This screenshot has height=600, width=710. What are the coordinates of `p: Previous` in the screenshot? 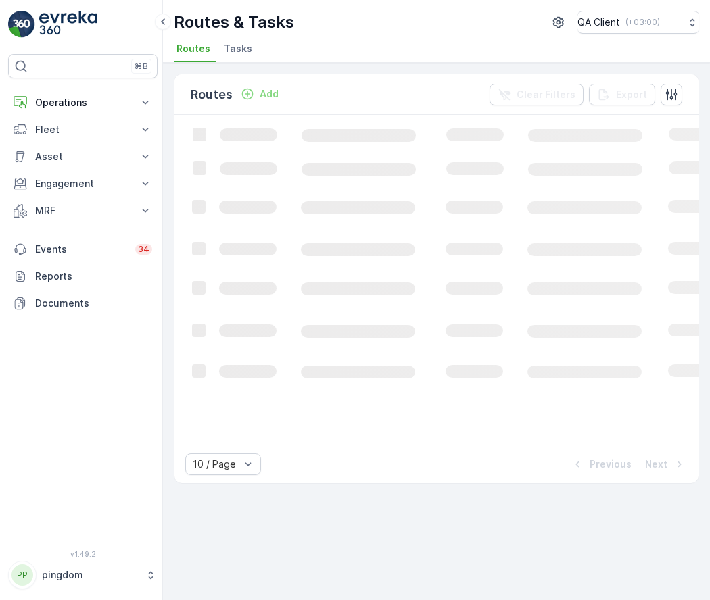 It's located at (610, 464).